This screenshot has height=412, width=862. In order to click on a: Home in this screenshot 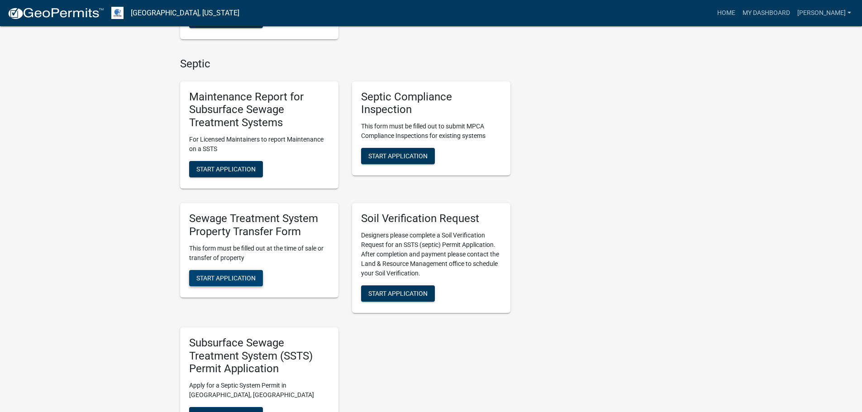, I will do `click(726, 13)`.